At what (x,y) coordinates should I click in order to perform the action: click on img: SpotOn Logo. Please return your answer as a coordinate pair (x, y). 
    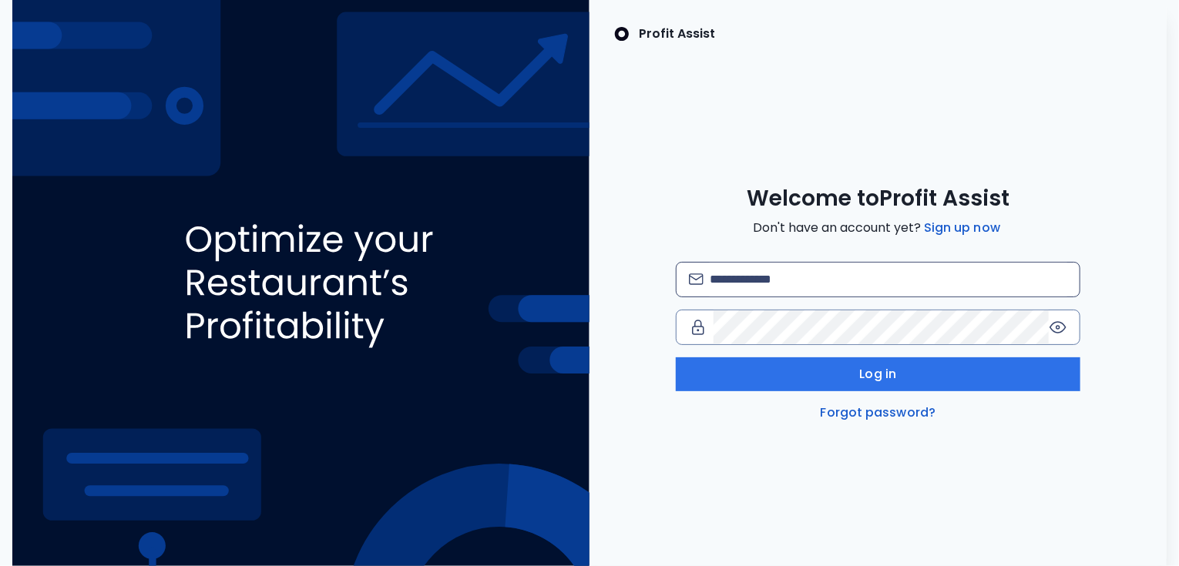
    Looking at the image, I should click on (622, 34).